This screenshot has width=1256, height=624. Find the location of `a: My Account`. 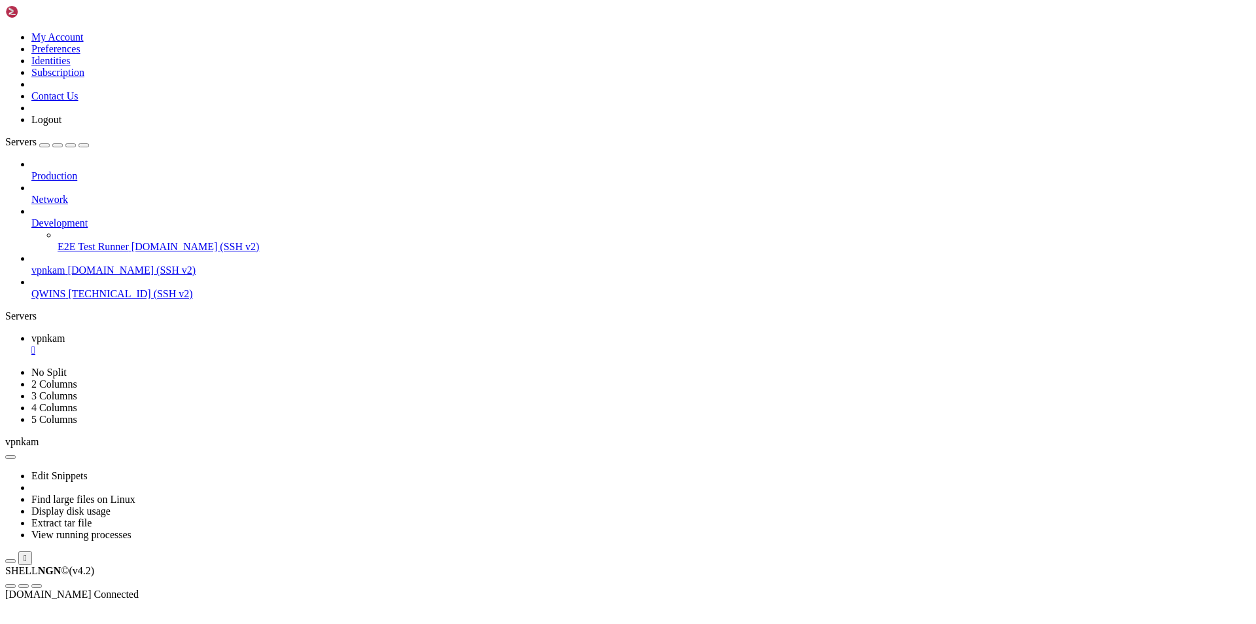

a: My Account is located at coordinates (58, 37).